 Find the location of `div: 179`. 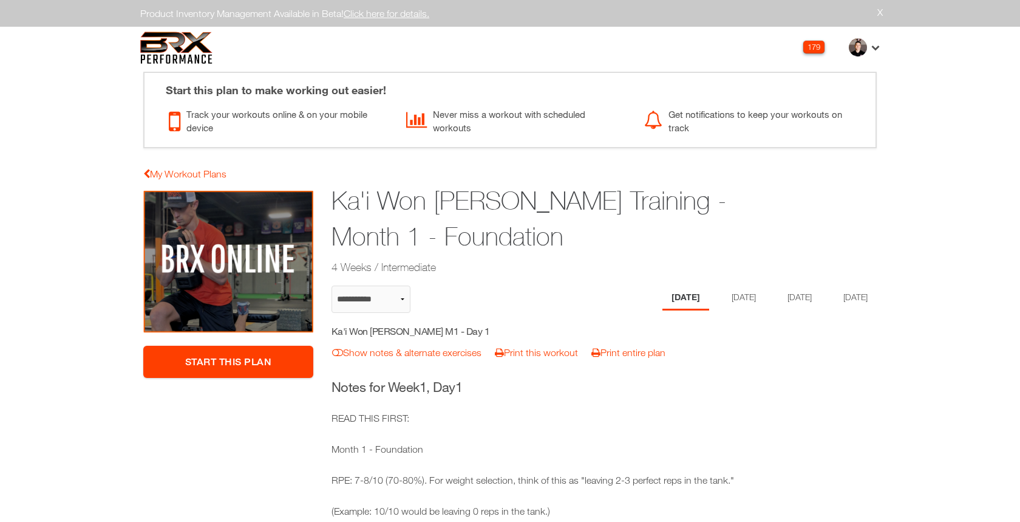

div: 179 is located at coordinates (814, 47).